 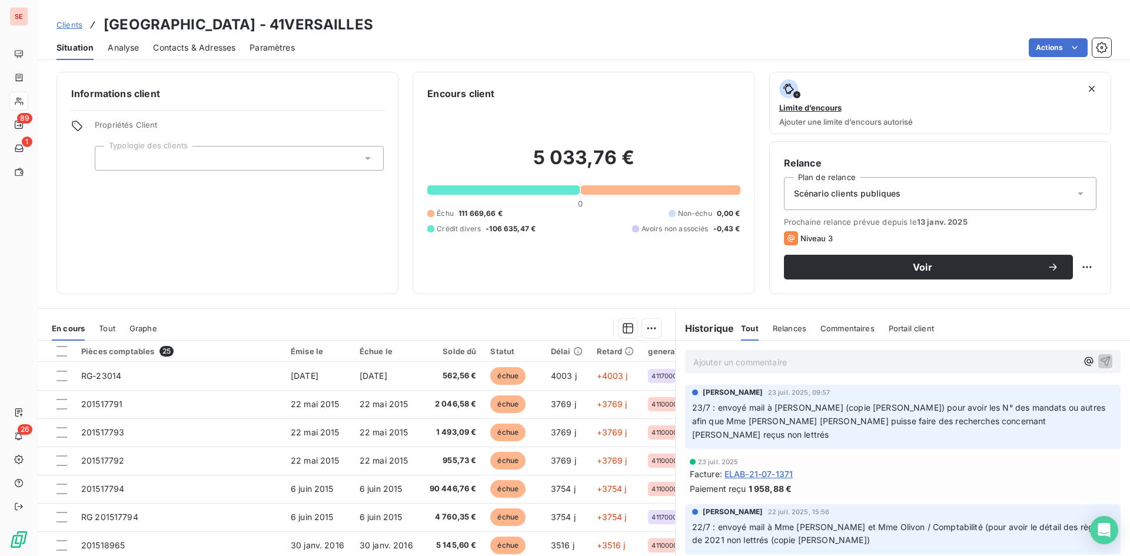 I want to click on span: -0,43 €, so click(x=727, y=229).